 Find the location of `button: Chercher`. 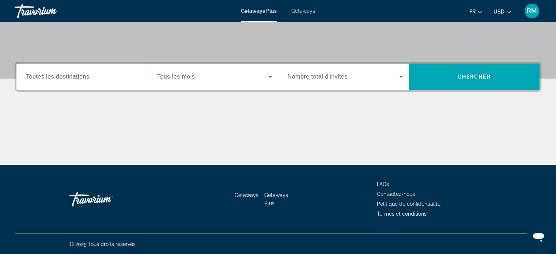

button: Chercher is located at coordinates (475, 77).